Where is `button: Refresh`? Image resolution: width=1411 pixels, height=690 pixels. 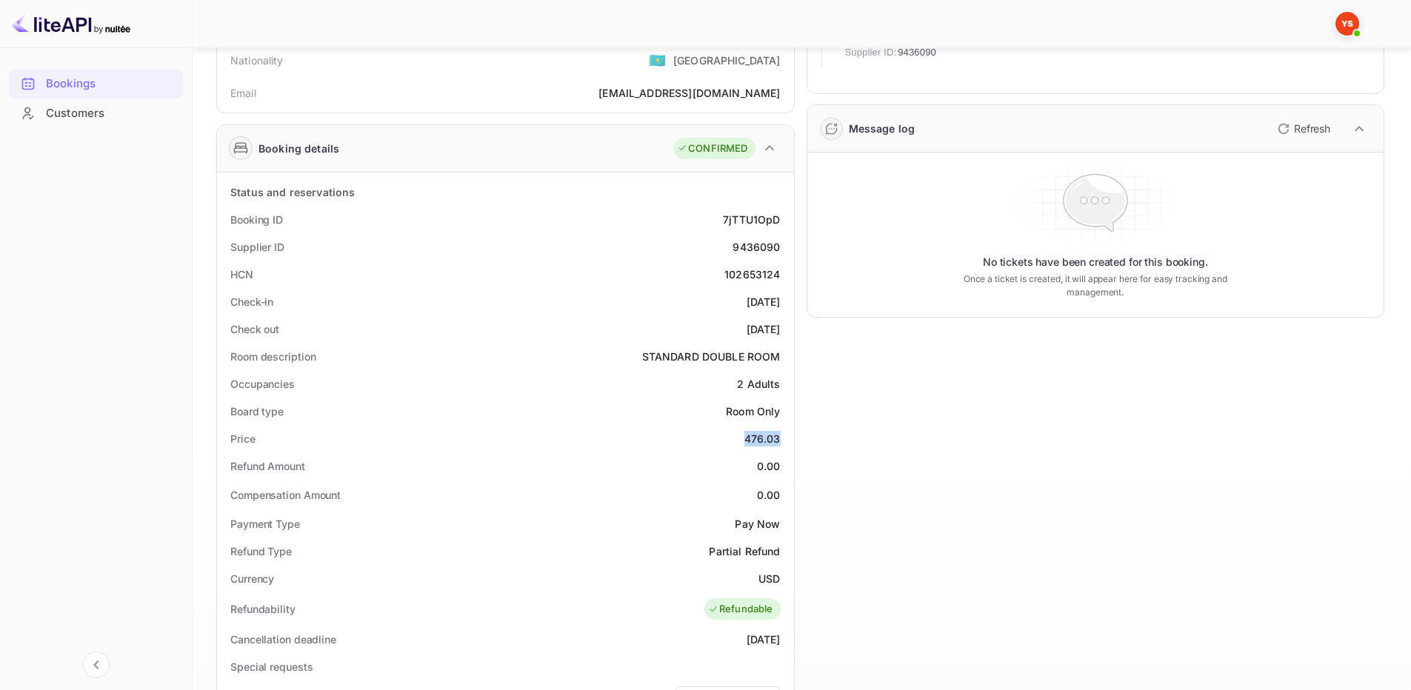 button: Refresh is located at coordinates (1302, 129).